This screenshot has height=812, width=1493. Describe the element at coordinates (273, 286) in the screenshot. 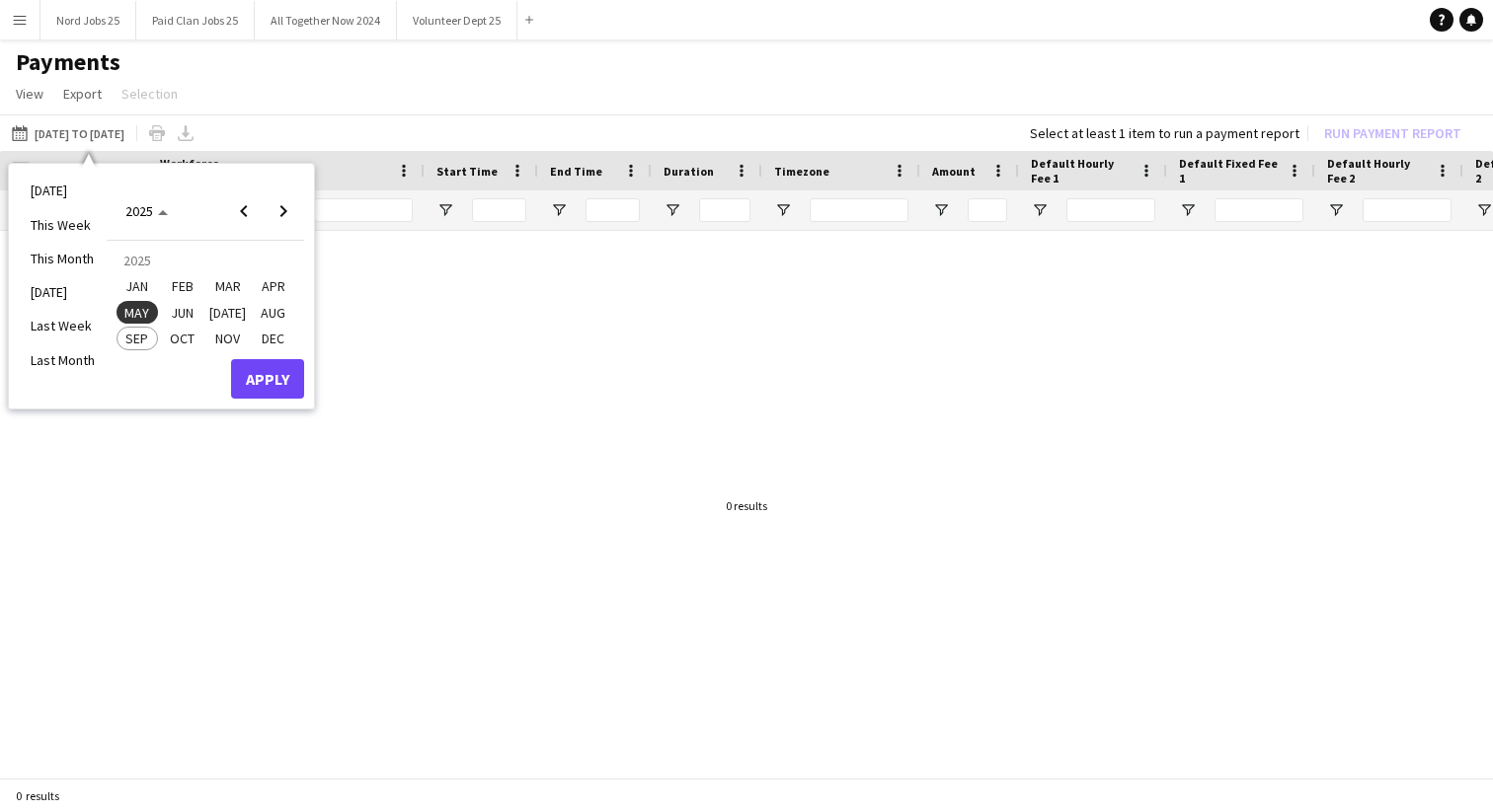

I see `button: April 2025` at that location.